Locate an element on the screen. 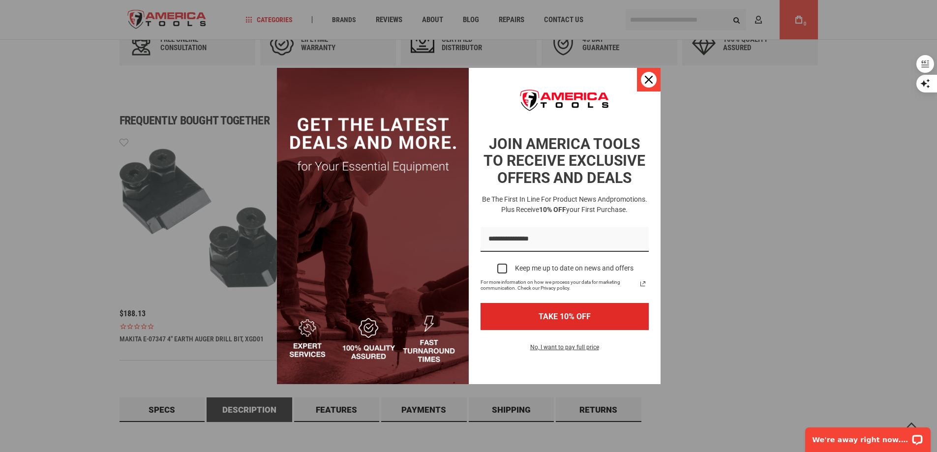 The height and width of the screenshot is (452, 937). button: Close is located at coordinates (649, 80).